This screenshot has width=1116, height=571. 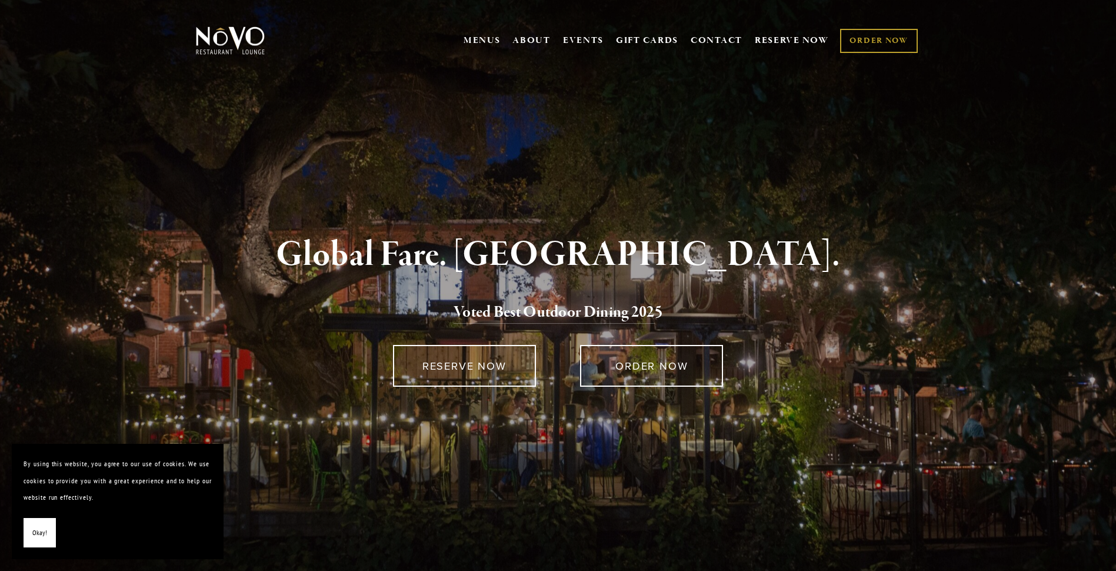 What do you see at coordinates (482, 41) in the screenshot?
I see `a: MENUS` at bounding box center [482, 41].